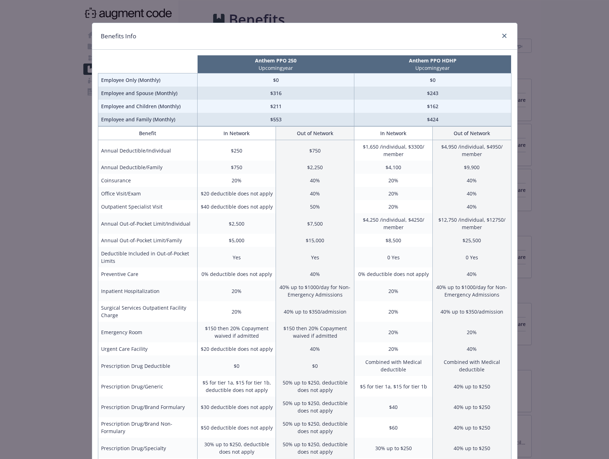 The width and height of the screenshot is (609, 459). Describe the element at coordinates (148, 240) in the screenshot. I see `td: Annual Out-of-Pocket Limit/Family` at that location.